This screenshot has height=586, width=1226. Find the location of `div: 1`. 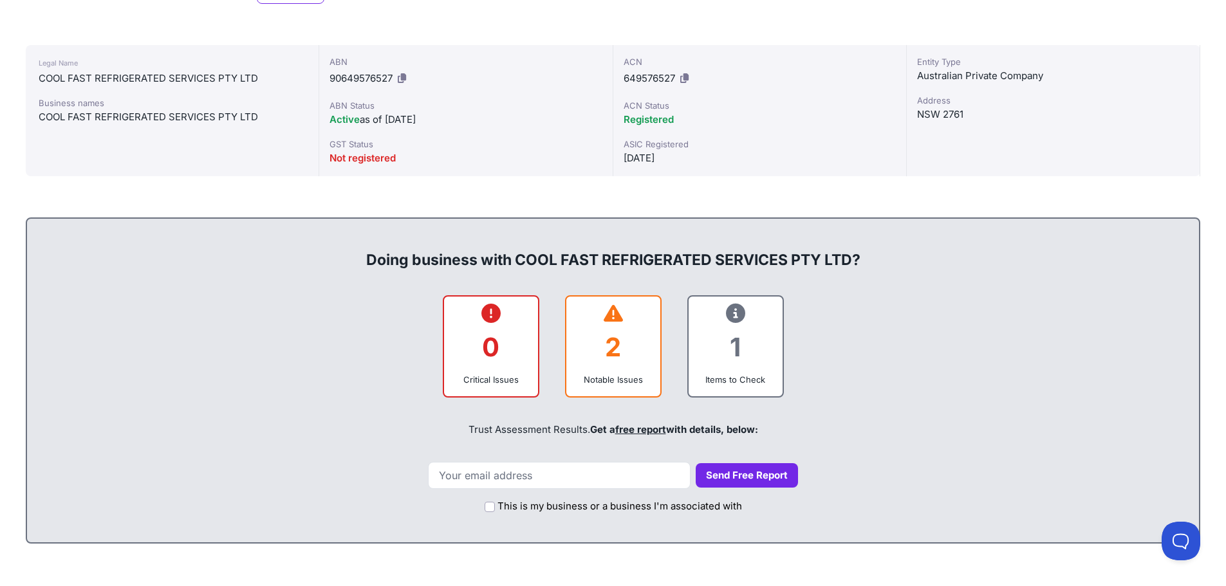

div: 1 is located at coordinates (736, 347).